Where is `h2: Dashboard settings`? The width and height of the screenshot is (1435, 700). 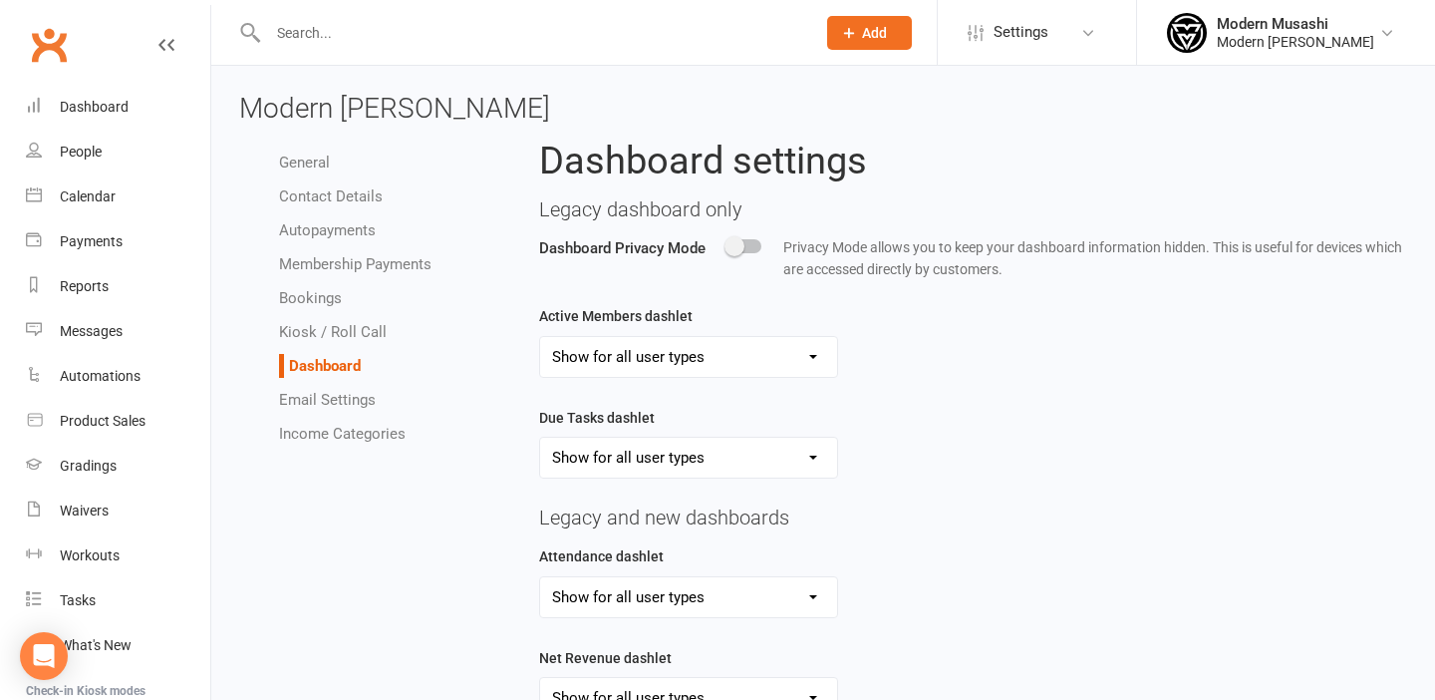 h2: Dashboard settings is located at coordinates (974, 161).